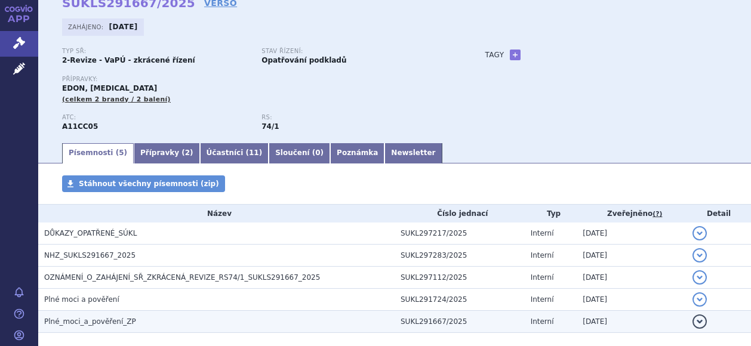 Image resolution: width=751 pixels, height=346 pixels. What do you see at coordinates (167, 153) in the screenshot?
I see `a: Přípravky (2)` at bounding box center [167, 153].